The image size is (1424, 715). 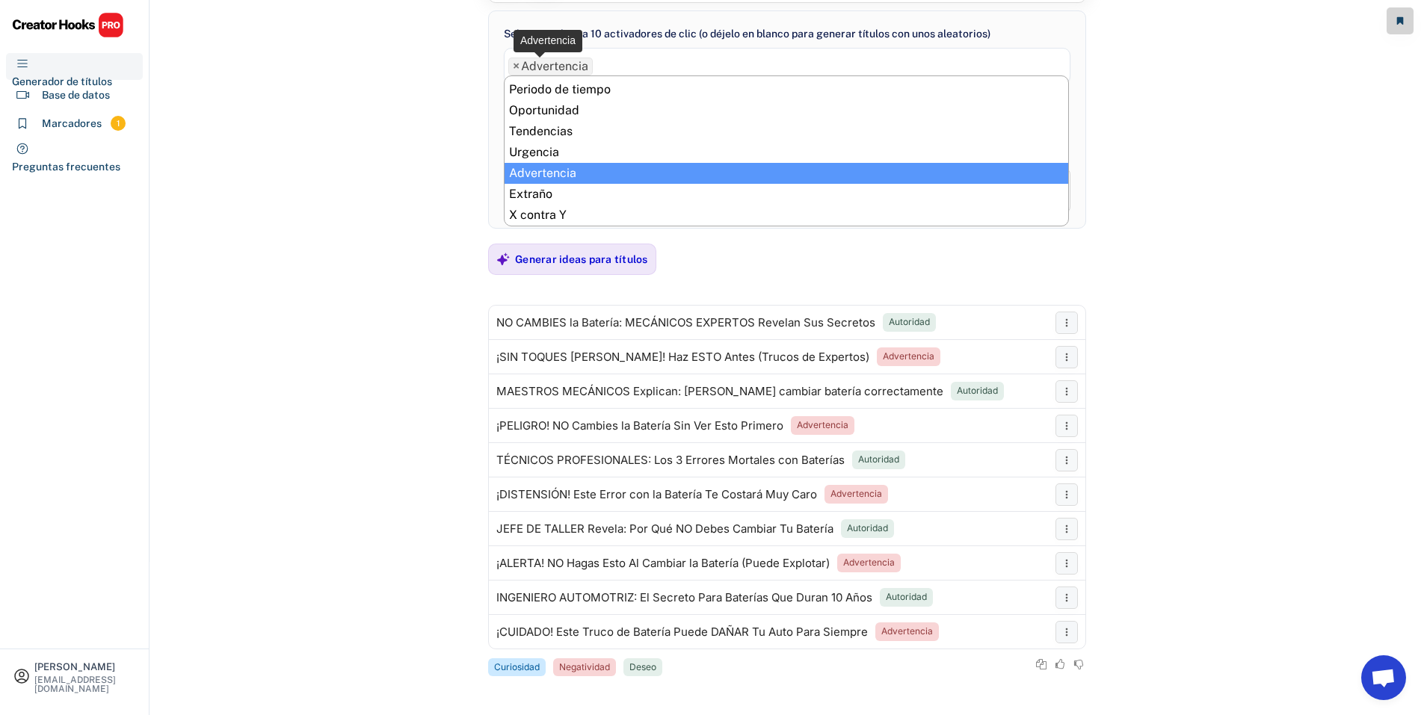 What do you see at coordinates (665, 528) in the screenshot?
I see `font: JEFE DE TALLER Revela: Por Qué NO Debes Cambiar Tu Batería` at bounding box center [665, 528].